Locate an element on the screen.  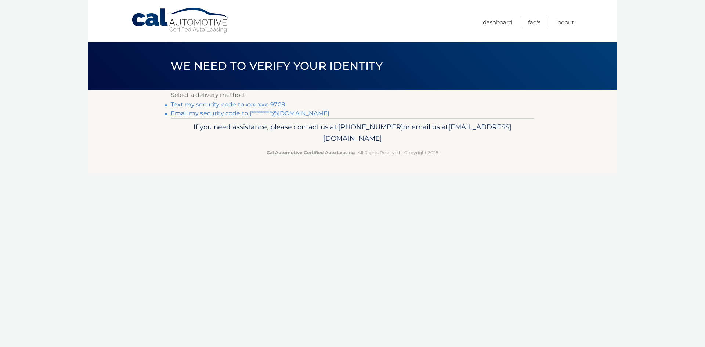
strong: Cal Automotive Certified Auto Leasing is located at coordinates (311, 152).